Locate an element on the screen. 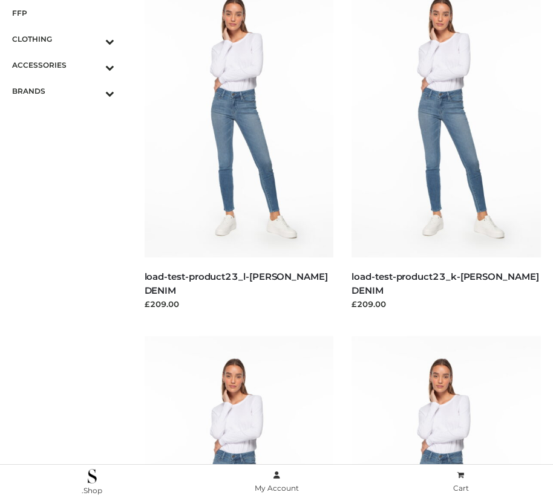 The image size is (553, 501). img: .Shop is located at coordinates (92, 477).